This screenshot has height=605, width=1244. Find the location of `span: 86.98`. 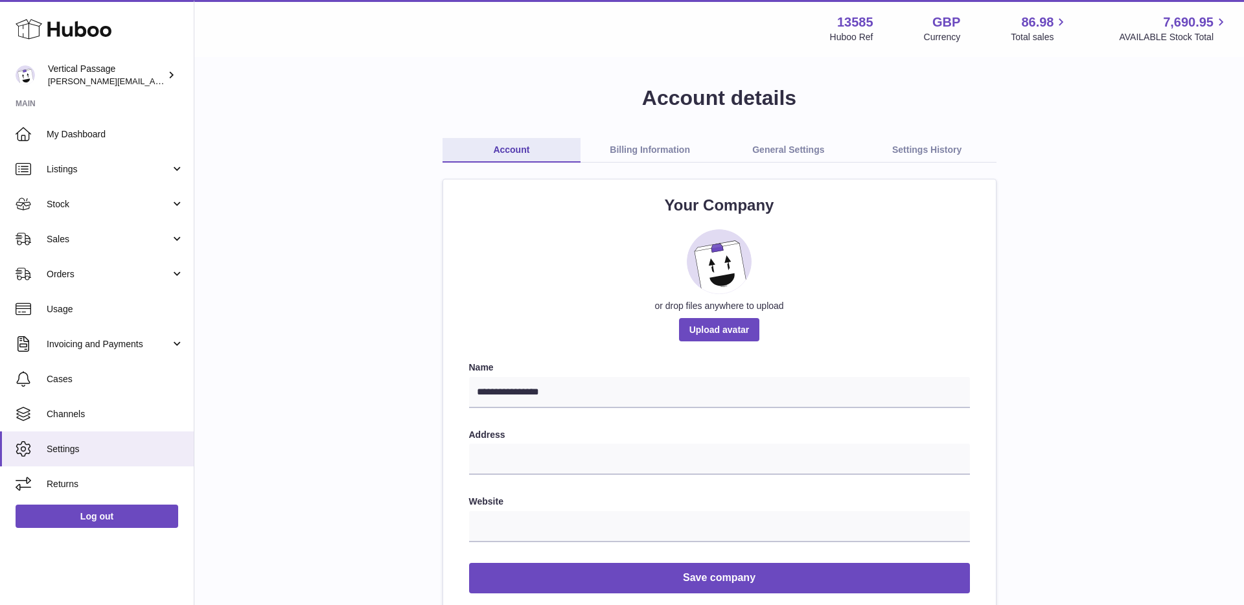

span: 86.98 is located at coordinates (1038, 22).